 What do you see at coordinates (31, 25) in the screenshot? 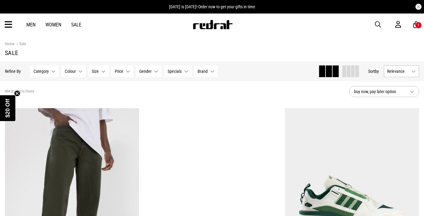
I see `a: Men` at bounding box center [31, 25].